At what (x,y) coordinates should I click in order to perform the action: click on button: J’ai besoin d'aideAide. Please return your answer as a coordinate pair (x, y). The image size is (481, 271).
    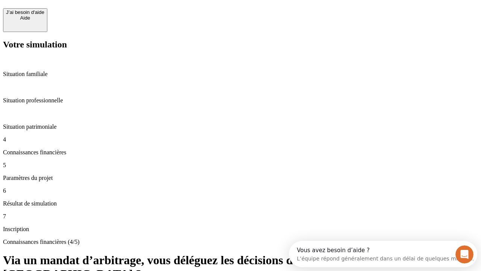
    Looking at the image, I should click on (25, 20).